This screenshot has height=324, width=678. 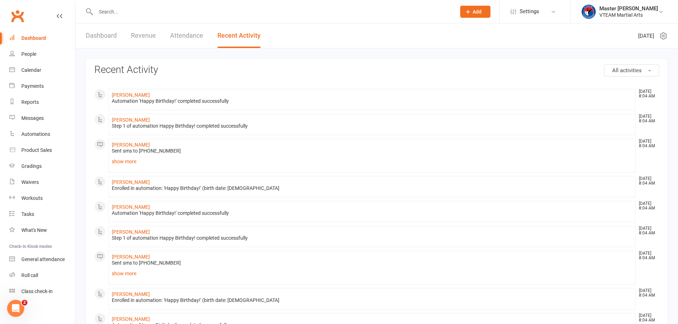 What do you see at coordinates (32, 198) in the screenshot?
I see `div: Workouts` at bounding box center [32, 198].